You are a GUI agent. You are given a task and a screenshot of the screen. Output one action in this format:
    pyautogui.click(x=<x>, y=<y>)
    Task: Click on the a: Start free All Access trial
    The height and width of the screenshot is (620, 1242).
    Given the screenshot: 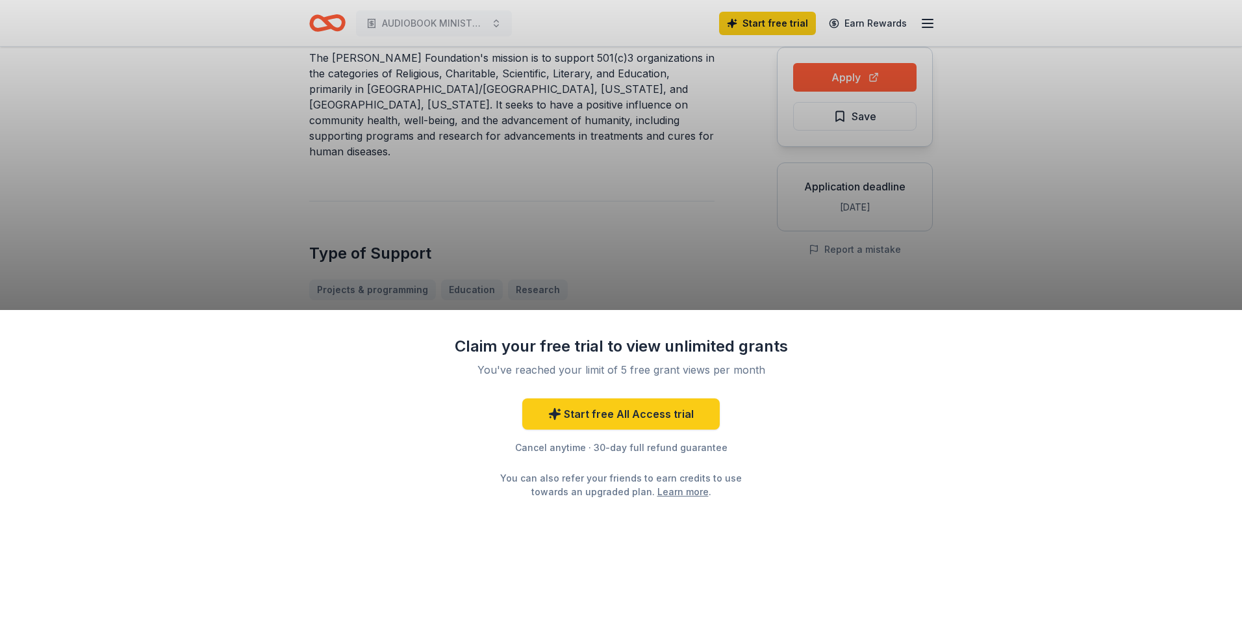 What is the action you would take?
    pyautogui.click(x=621, y=414)
    